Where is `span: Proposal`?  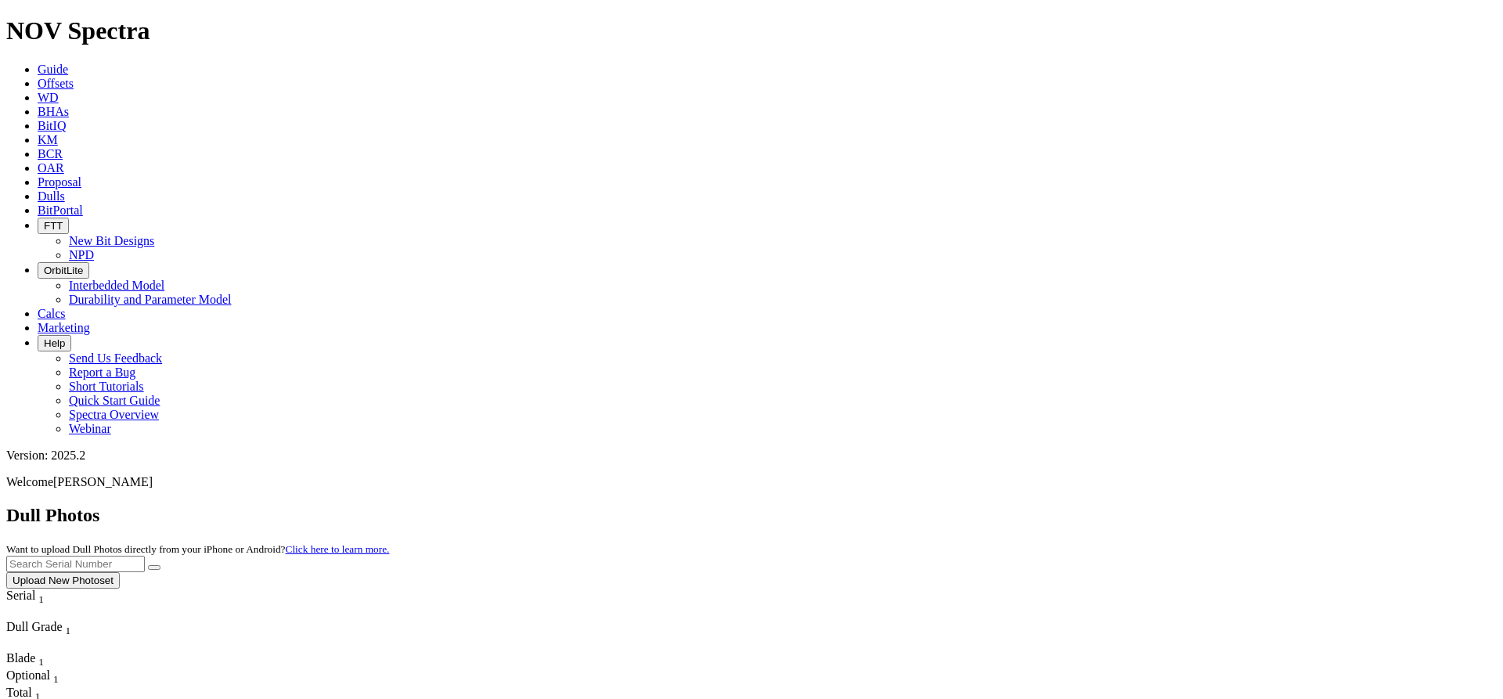 span: Proposal is located at coordinates (59, 182).